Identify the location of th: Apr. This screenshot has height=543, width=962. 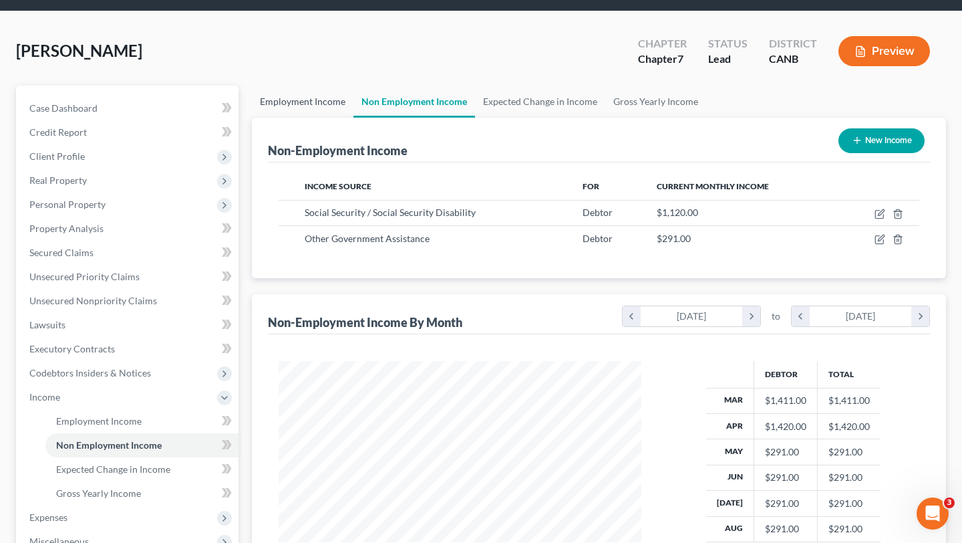
(730, 426).